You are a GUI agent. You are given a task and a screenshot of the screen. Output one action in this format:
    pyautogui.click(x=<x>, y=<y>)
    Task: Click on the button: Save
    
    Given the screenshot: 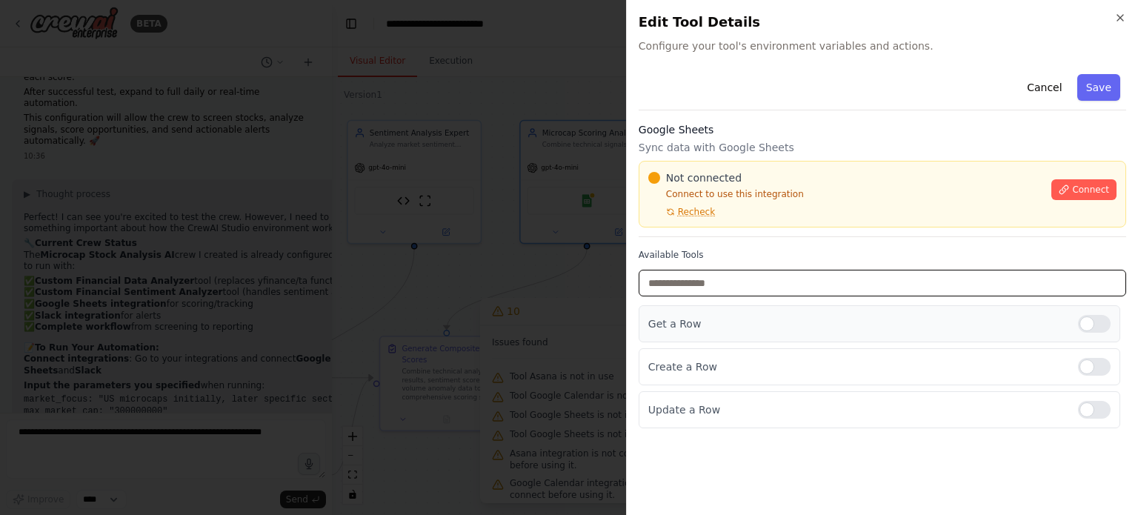 What is the action you would take?
    pyautogui.click(x=1098, y=87)
    